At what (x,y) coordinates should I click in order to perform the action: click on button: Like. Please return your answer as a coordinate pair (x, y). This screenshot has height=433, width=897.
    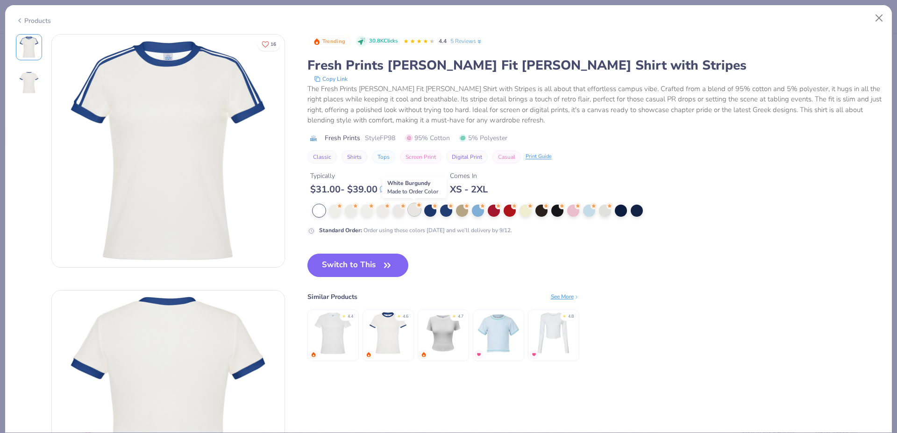
    Looking at the image, I should click on (269, 44).